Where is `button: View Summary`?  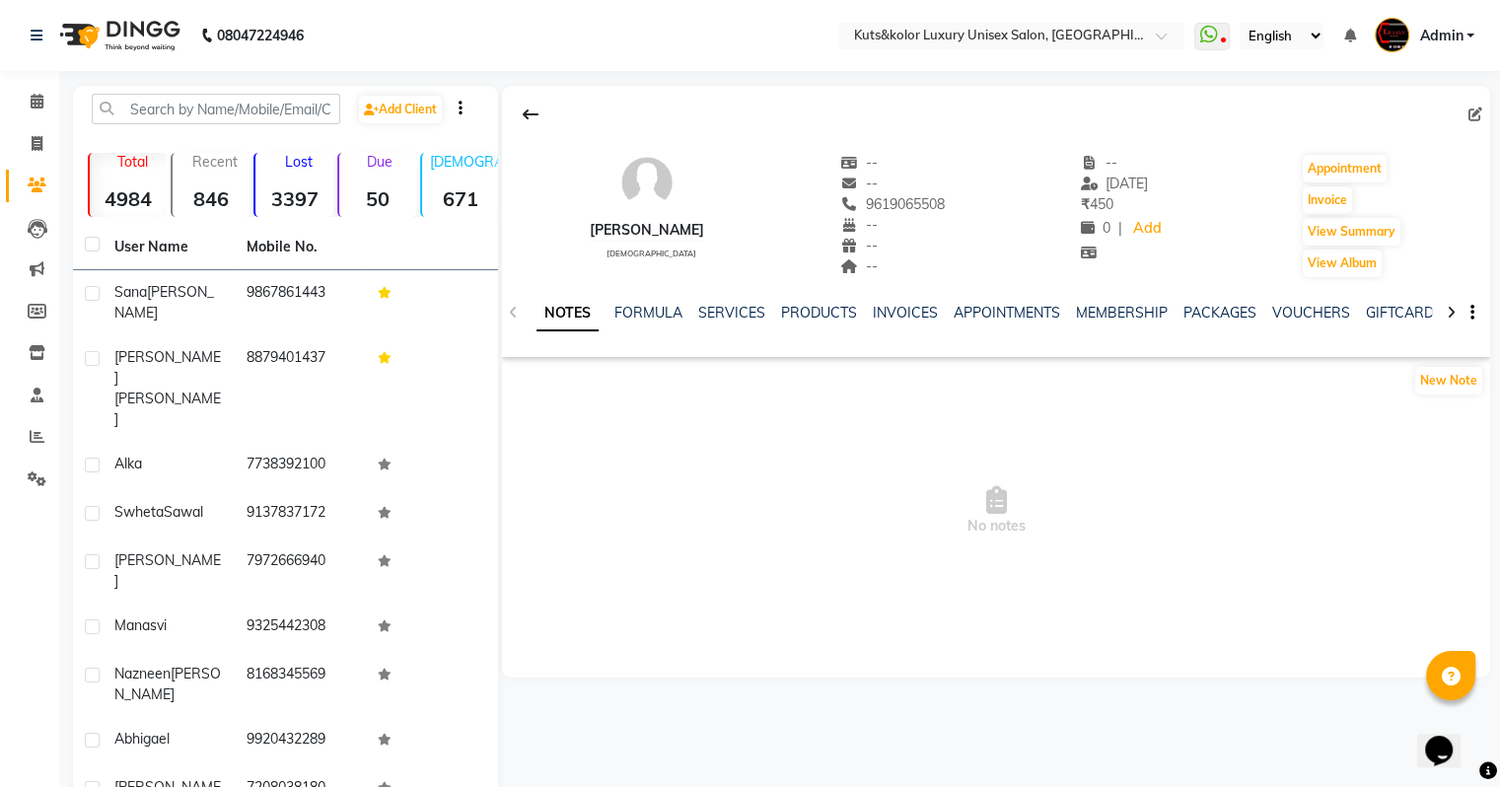 button: View Summary is located at coordinates (1351, 232).